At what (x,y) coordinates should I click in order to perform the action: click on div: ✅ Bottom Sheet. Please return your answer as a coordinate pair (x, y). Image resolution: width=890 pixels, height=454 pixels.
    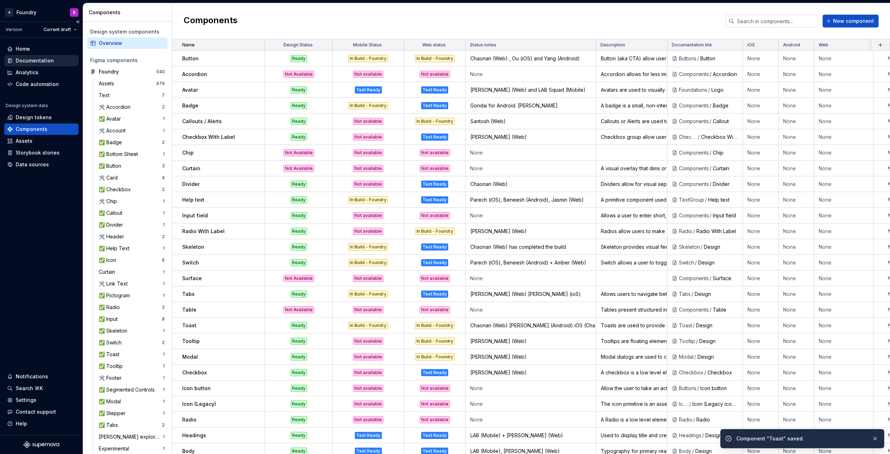
    Looking at the image, I should click on (120, 154).